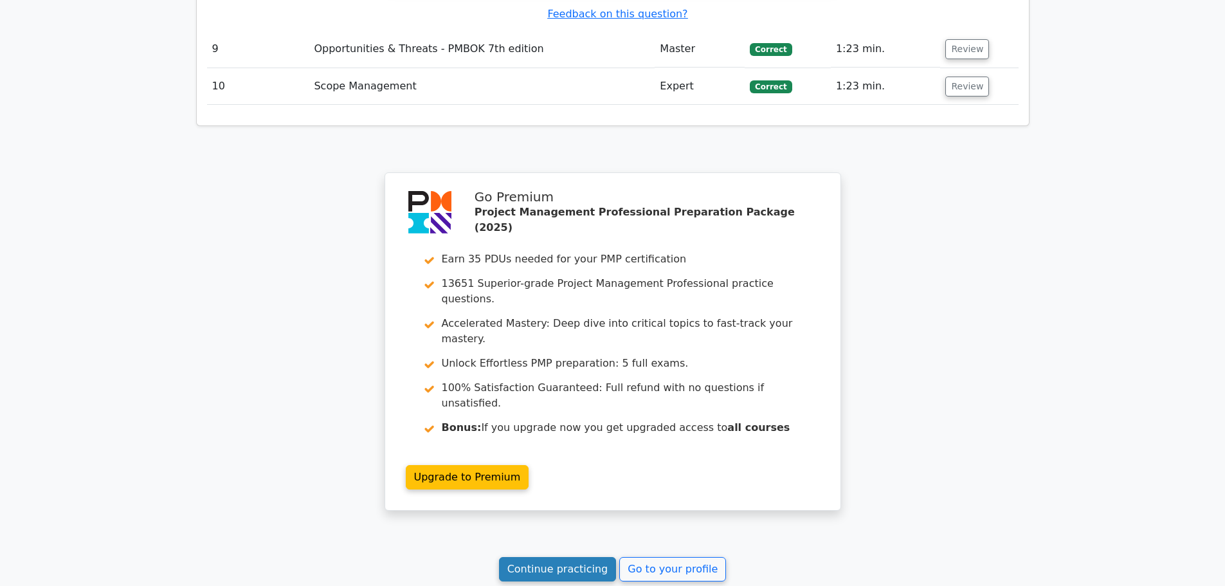 Image resolution: width=1225 pixels, height=586 pixels. What do you see at coordinates (617, 14) in the screenshot?
I see `u: Feedback on this question?` at bounding box center [617, 14].